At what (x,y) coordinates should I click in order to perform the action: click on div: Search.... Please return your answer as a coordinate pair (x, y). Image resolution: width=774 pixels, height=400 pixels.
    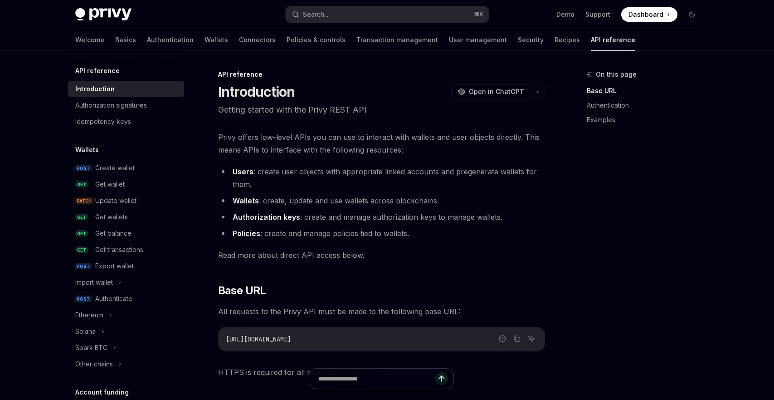
    Looking at the image, I should click on (316, 15).